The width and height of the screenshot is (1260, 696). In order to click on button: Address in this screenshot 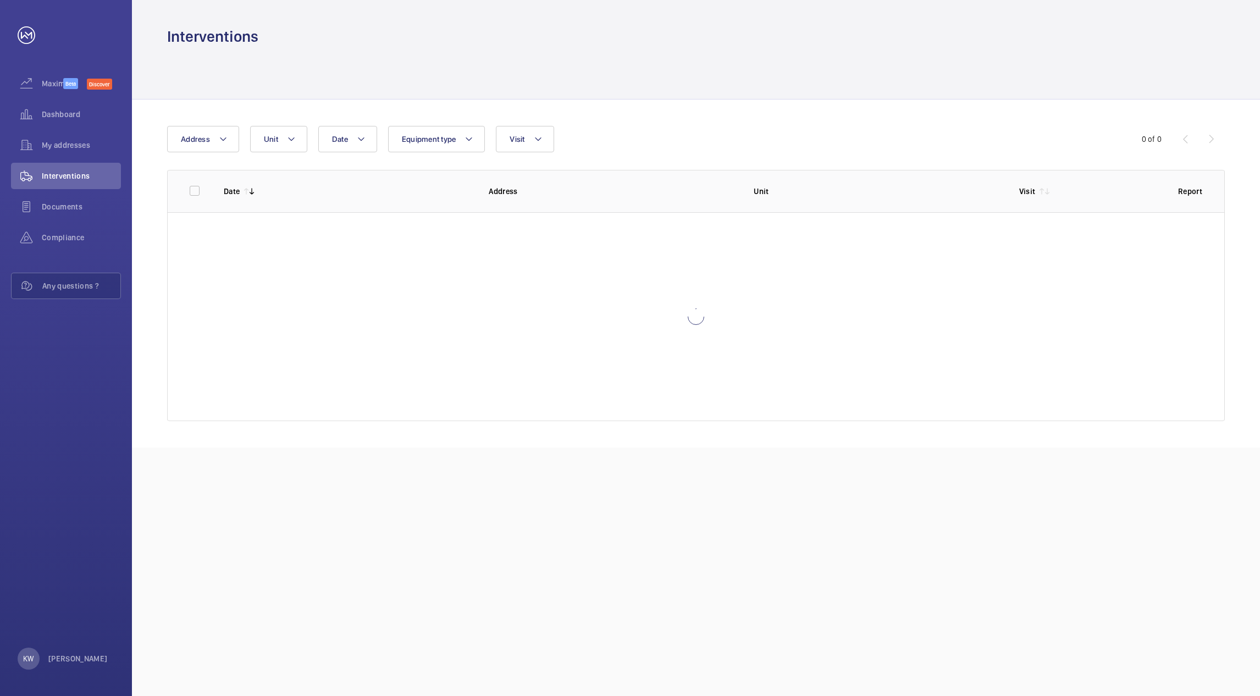, I will do `click(203, 139)`.